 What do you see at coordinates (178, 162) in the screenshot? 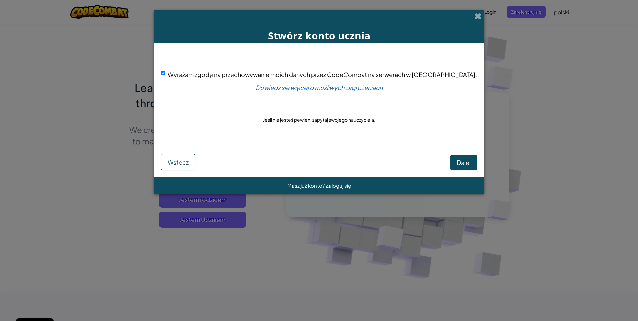
I see `button: Wstecz` at bounding box center [178, 162].